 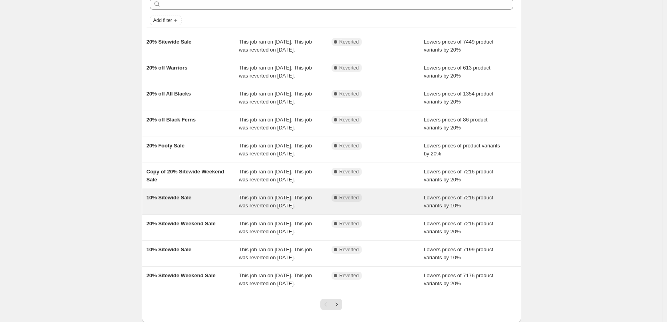 I want to click on span: 20% off All Blacks, so click(x=169, y=94).